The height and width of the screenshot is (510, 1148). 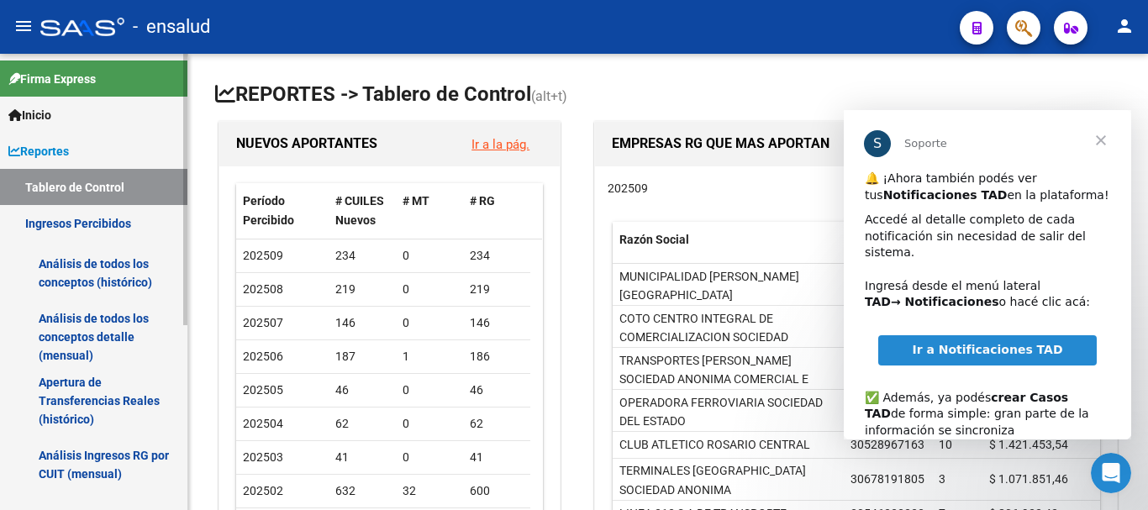 What do you see at coordinates (728, 250) in the screenshot?
I see `datatable-header-cell: Razón Social` at bounding box center [728, 250].